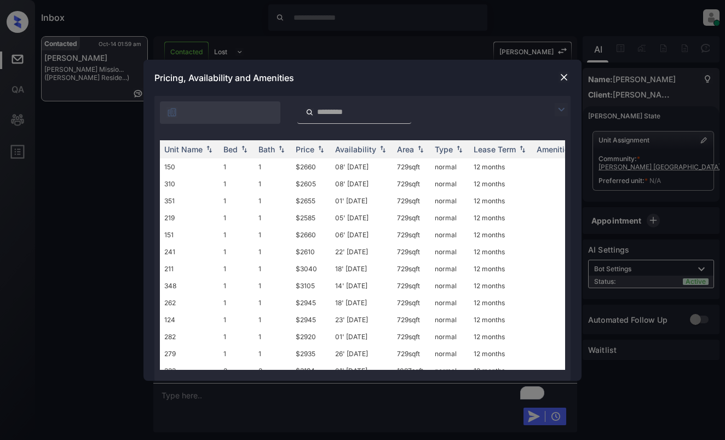  What do you see at coordinates (184, 149) in the screenshot?
I see `div: Unit Name` at bounding box center [184, 149].